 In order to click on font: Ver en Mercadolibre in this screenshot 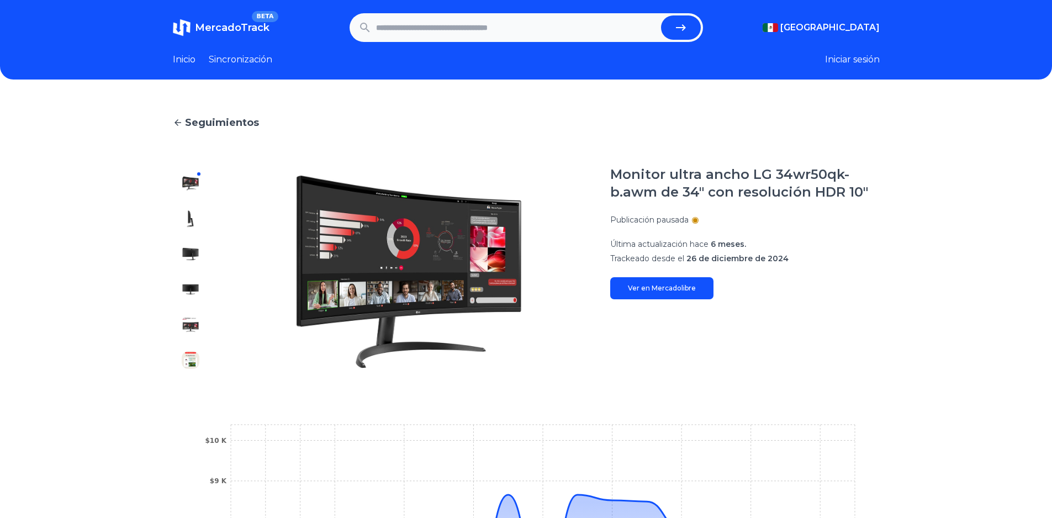, I will do `click(662, 288)`.